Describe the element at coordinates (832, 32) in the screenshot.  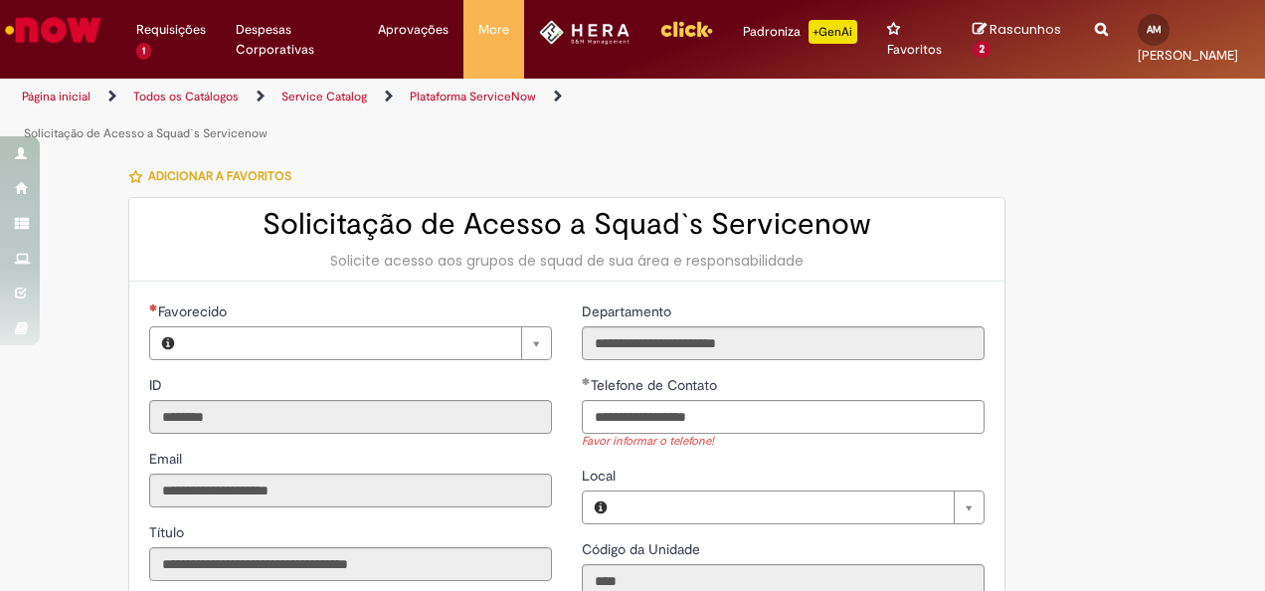
I see `p: +GenAi` at that location.